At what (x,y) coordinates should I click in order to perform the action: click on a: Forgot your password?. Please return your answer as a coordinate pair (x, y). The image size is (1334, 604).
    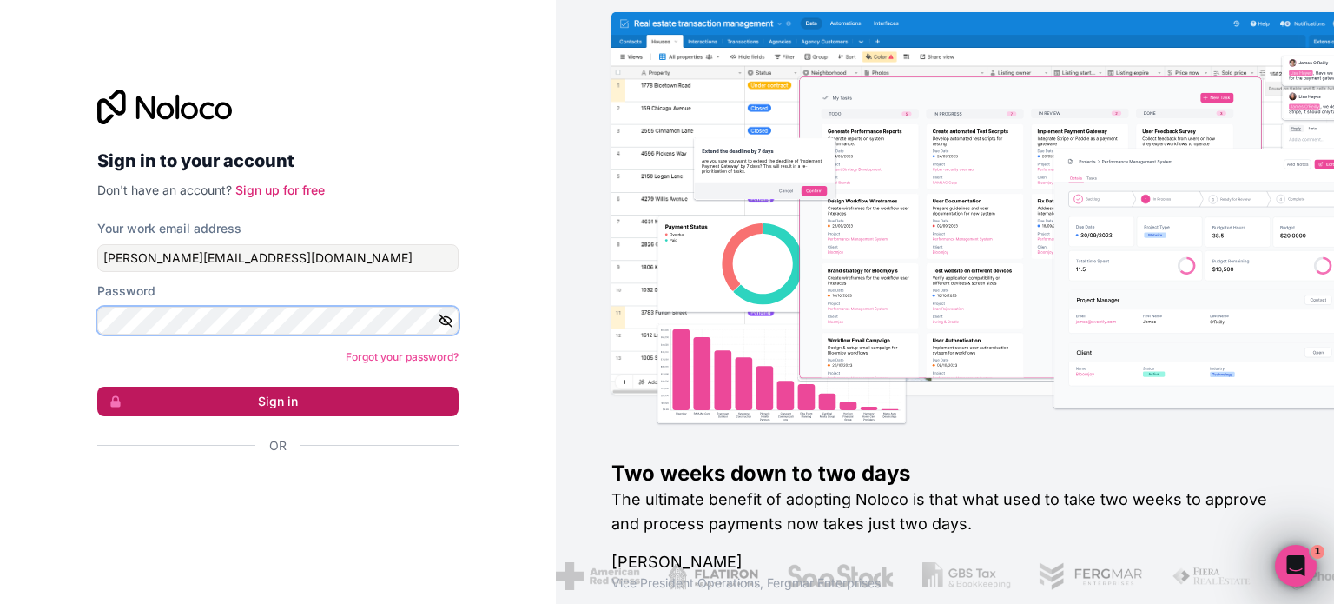
    Looking at the image, I should click on (402, 356).